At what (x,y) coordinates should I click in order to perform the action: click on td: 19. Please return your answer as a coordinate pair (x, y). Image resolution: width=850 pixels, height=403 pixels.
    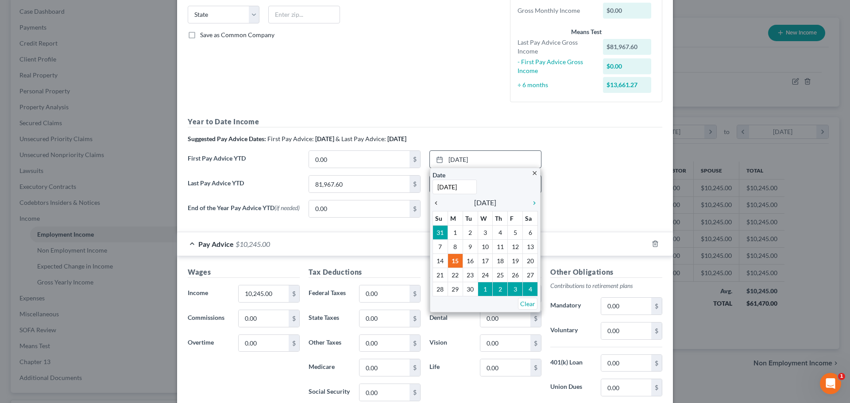
    Looking at the image, I should click on (515, 261).